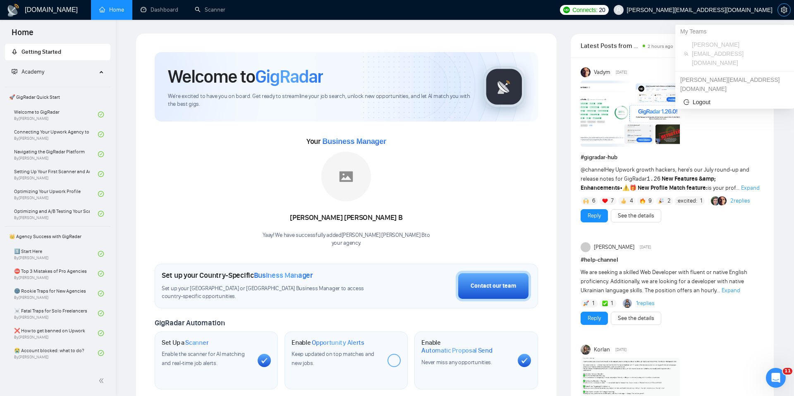 The height and width of the screenshot is (396, 794). Describe the element at coordinates (650, 201) in the screenshot. I see `span: 9` at that location.